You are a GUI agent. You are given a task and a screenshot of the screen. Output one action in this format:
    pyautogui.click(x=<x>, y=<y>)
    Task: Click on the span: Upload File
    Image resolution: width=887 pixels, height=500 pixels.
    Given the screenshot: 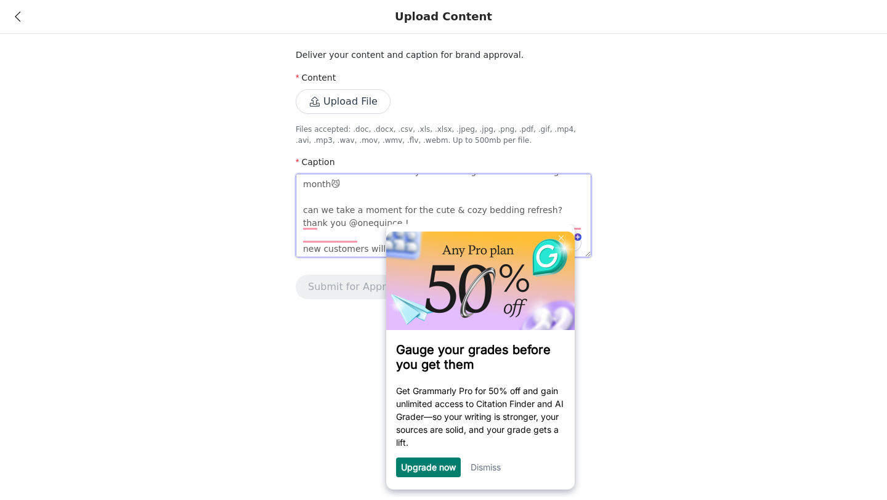 What is the action you would take?
    pyautogui.click(x=343, y=102)
    